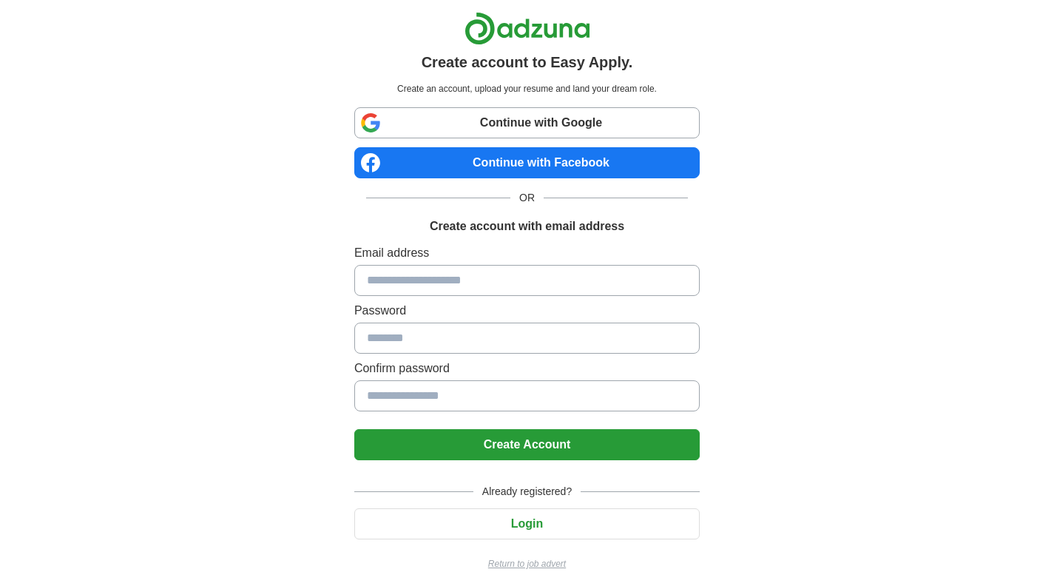 The height and width of the screenshot is (572, 1054). What do you see at coordinates (527, 253) in the screenshot?
I see `label: Email address` at bounding box center [527, 253].